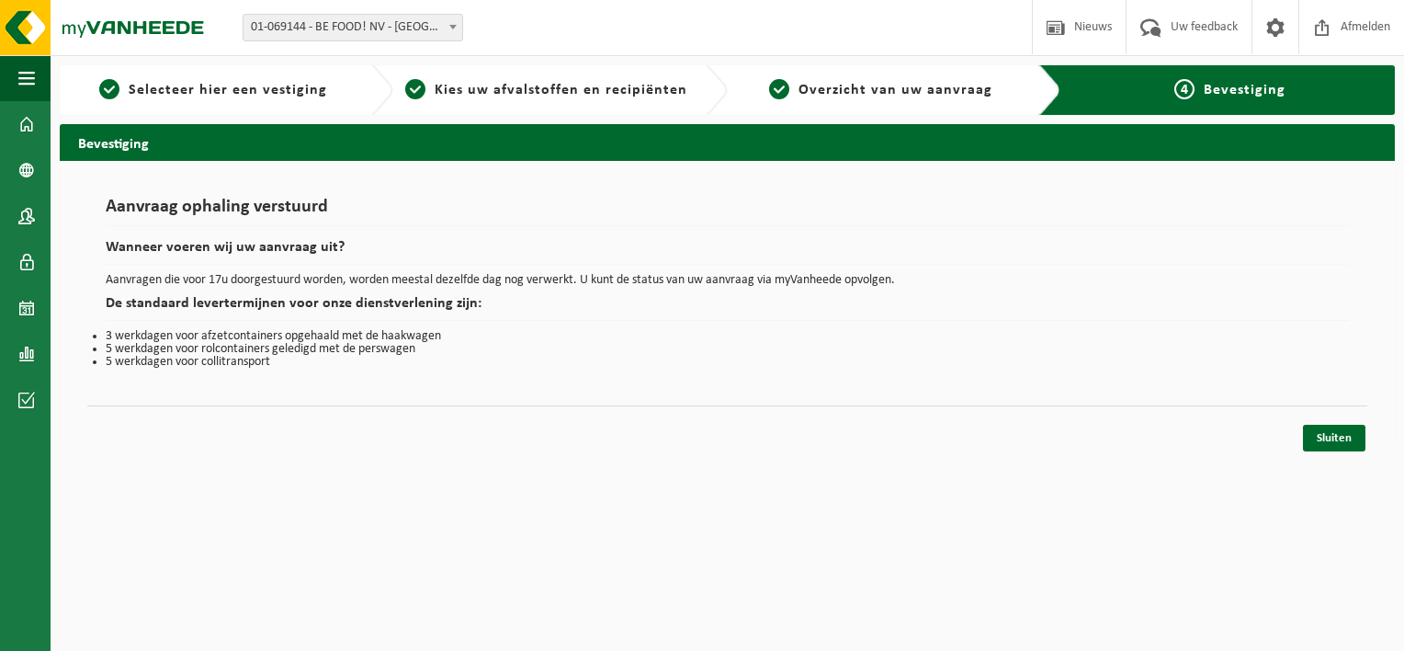 This screenshot has height=651, width=1404. Describe the element at coordinates (561, 90) in the screenshot. I see `span: Kies uw afvalstoffen en recipiënten` at that location.